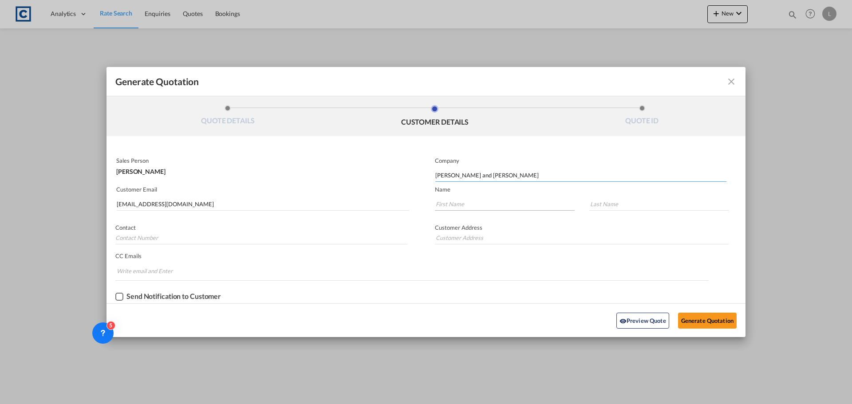 Image resolution: width=852 pixels, height=404 pixels. Describe the element at coordinates (582, 238) in the screenshot. I see `input: Customer Address` at that location.